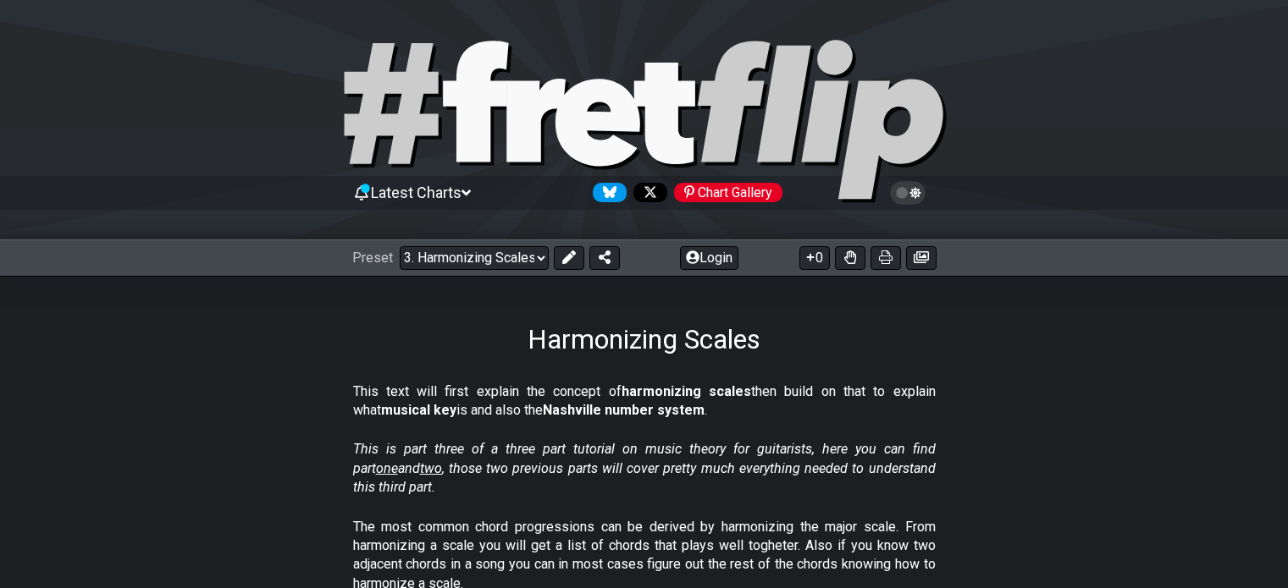  I want to click on button: Edit Preset, so click(569, 258).